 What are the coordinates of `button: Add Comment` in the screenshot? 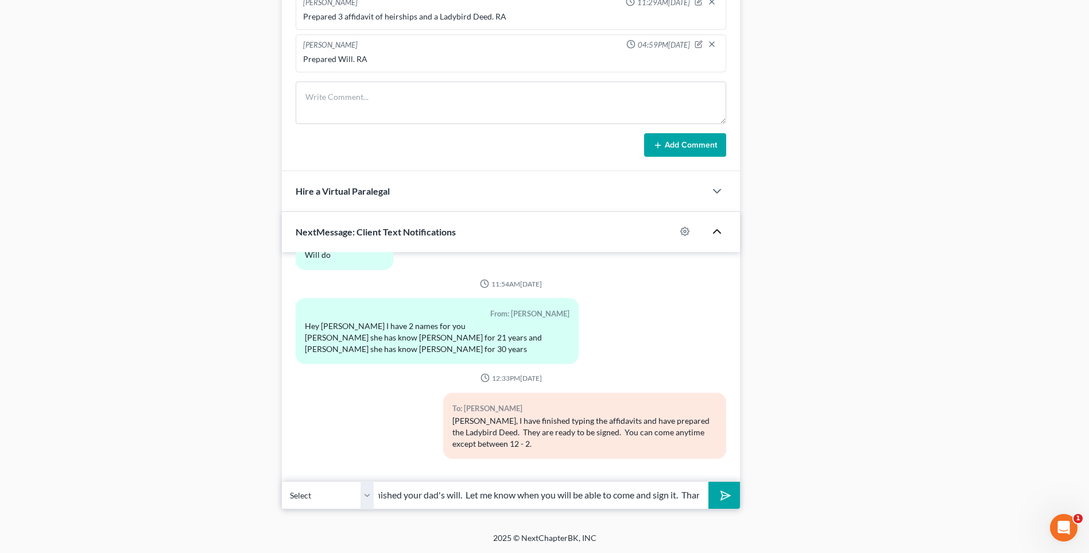 It's located at (685, 145).